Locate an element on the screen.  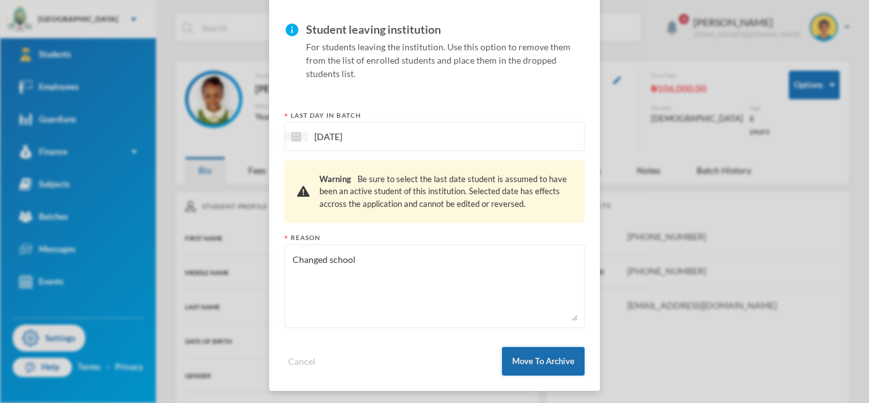
div: Student leaving institution is located at coordinates (445, 30).